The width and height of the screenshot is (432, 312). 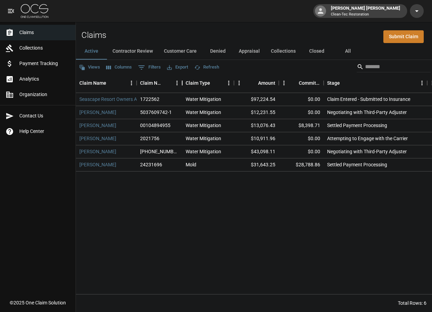 I want to click on div: 24231696, so click(x=151, y=165).